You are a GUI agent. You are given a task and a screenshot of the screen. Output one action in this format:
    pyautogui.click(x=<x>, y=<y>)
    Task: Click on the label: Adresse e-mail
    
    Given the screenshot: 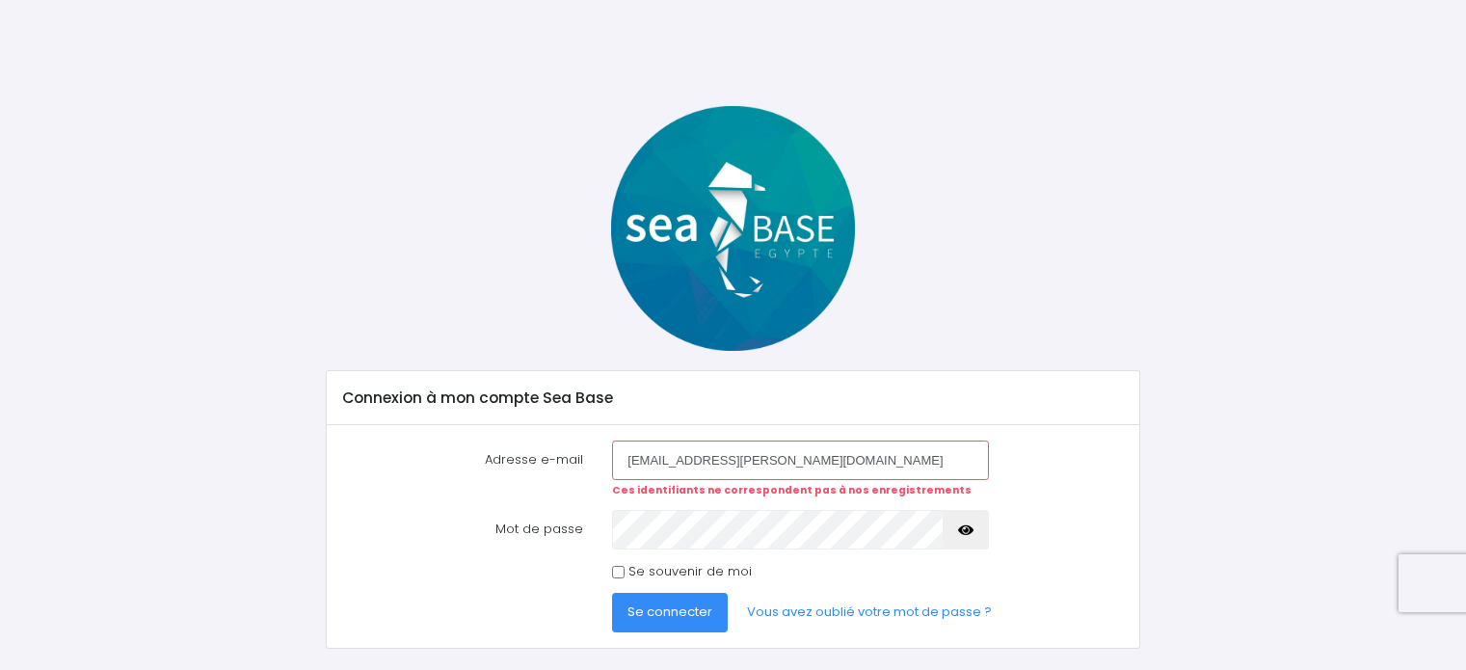 What is the action you would take?
    pyautogui.click(x=463, y=469)
    